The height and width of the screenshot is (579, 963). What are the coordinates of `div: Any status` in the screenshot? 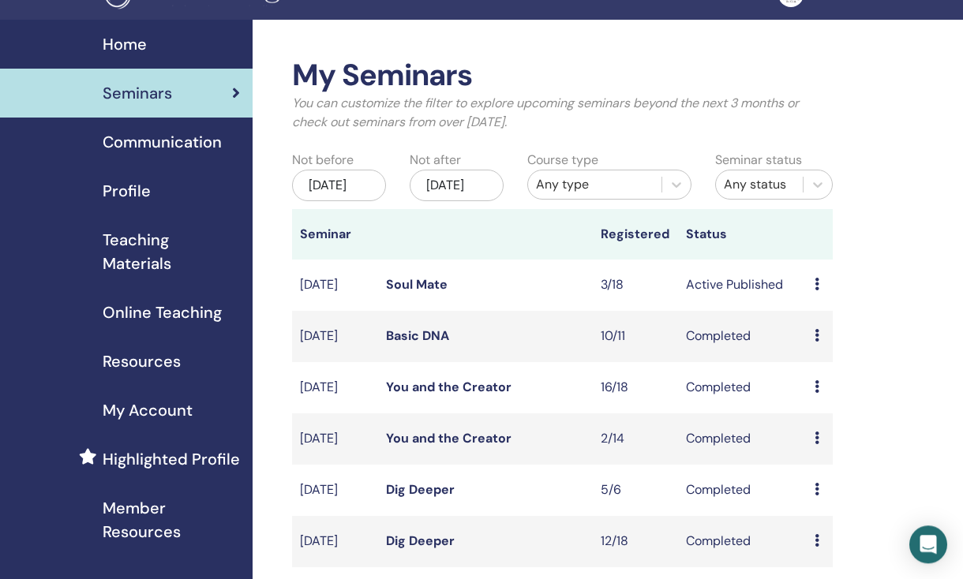 It's located at (759, 185).